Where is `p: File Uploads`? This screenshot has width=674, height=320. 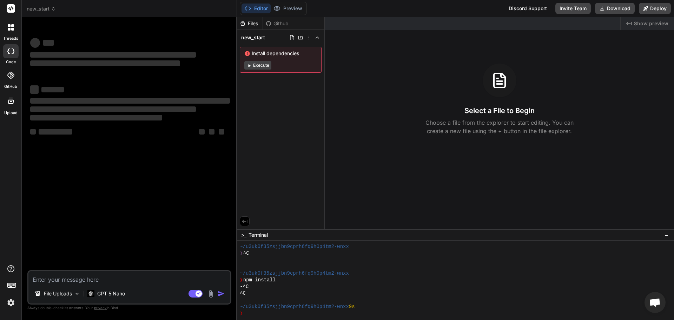
p: File Uploads is located at coordinates (58, 293).